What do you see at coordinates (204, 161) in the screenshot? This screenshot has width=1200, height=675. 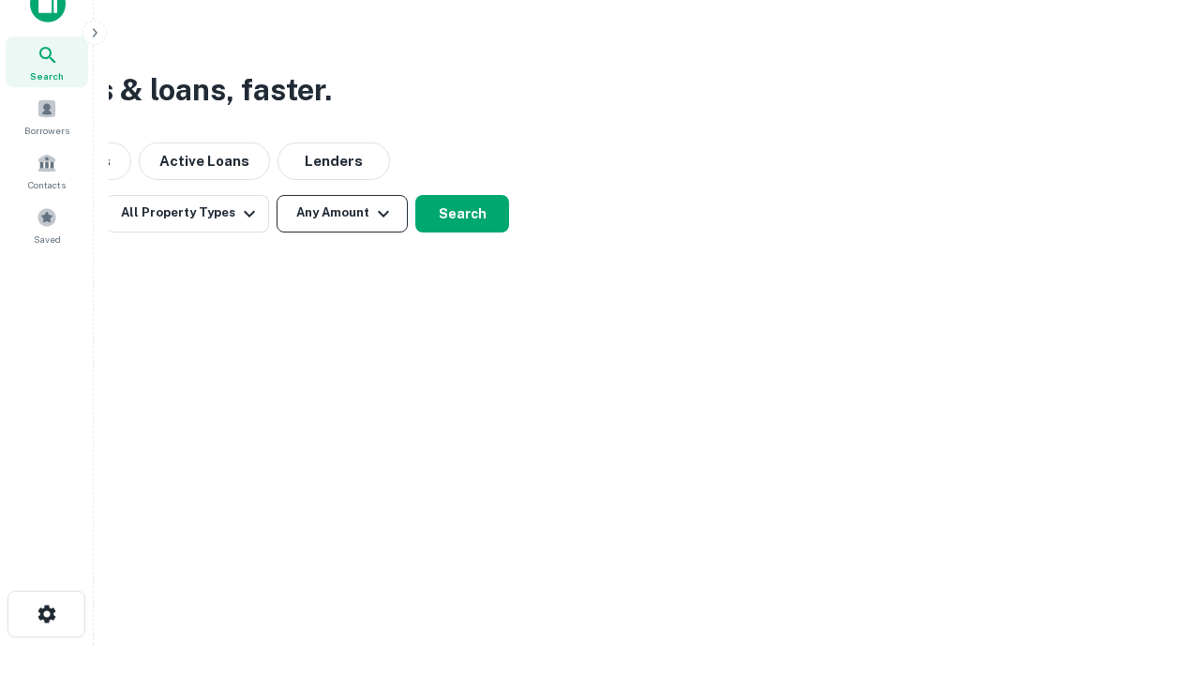 I see `button: Active Loans` at bounding box center [204, 161].